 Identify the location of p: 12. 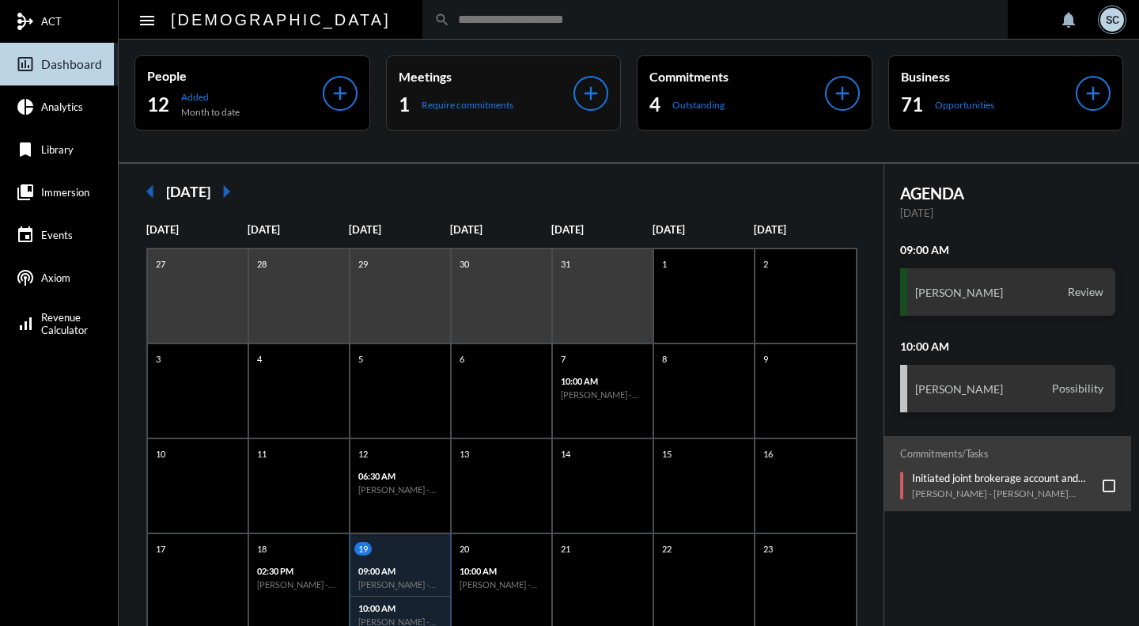
(363, 453).